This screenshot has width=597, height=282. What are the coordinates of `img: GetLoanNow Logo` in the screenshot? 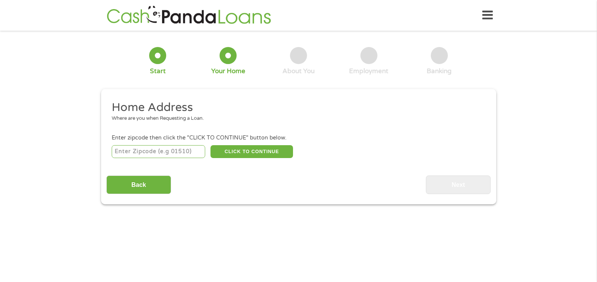 It's located at (189, 15).